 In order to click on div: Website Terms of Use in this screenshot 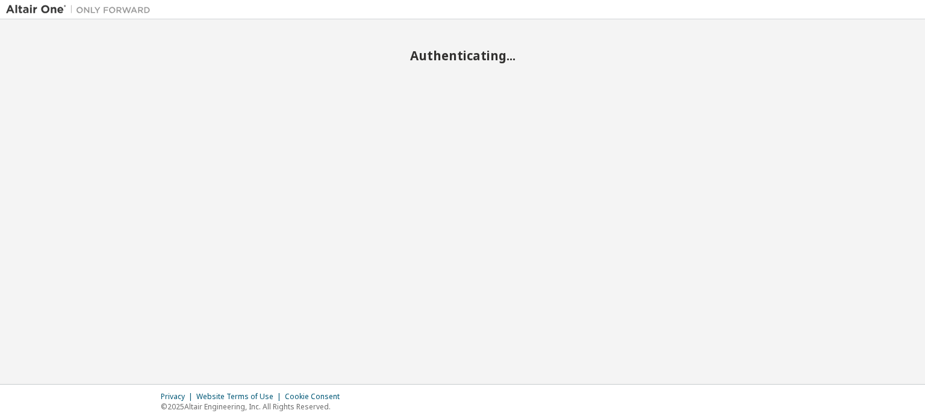, I will do `click(240, 396)`.